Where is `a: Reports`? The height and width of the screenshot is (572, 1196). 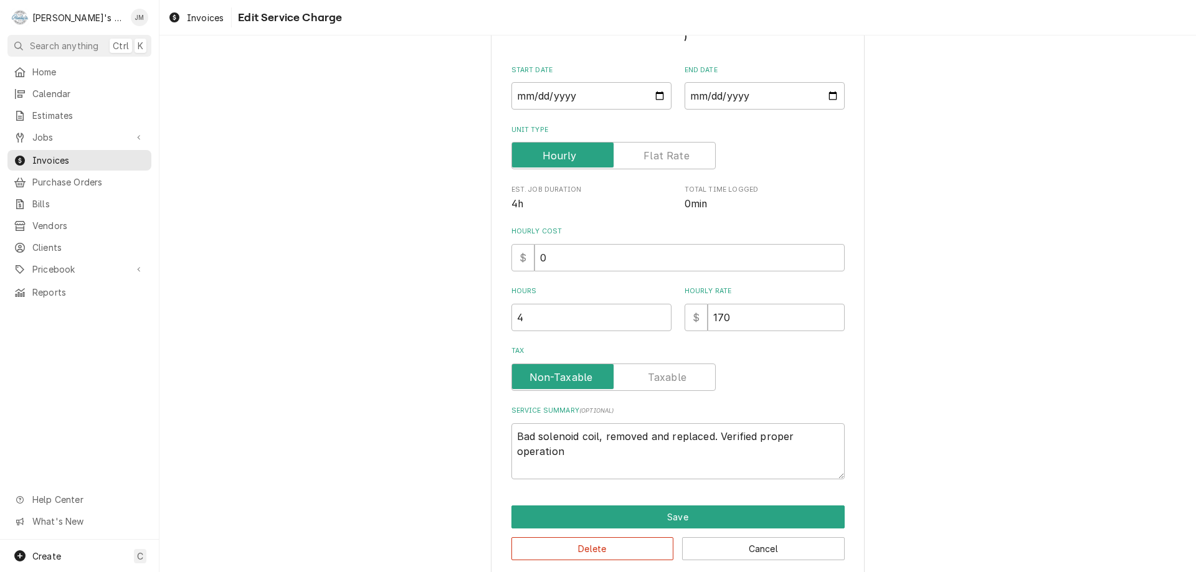 a: Reports is located at coordinates (79, 292).